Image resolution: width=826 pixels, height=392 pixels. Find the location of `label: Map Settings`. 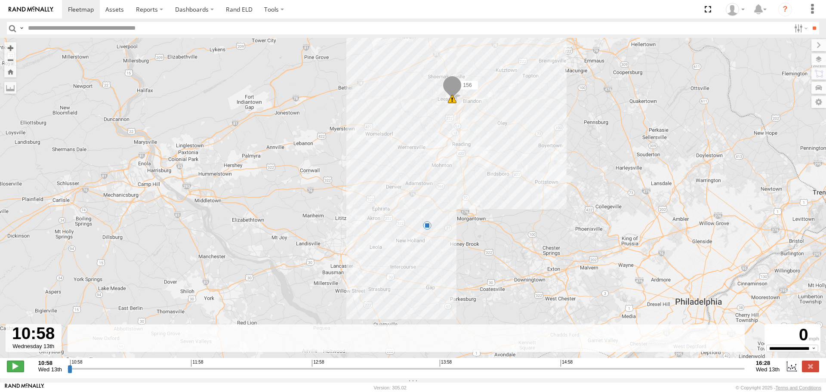

label: Map Settings is located at coordinates (819, 102).